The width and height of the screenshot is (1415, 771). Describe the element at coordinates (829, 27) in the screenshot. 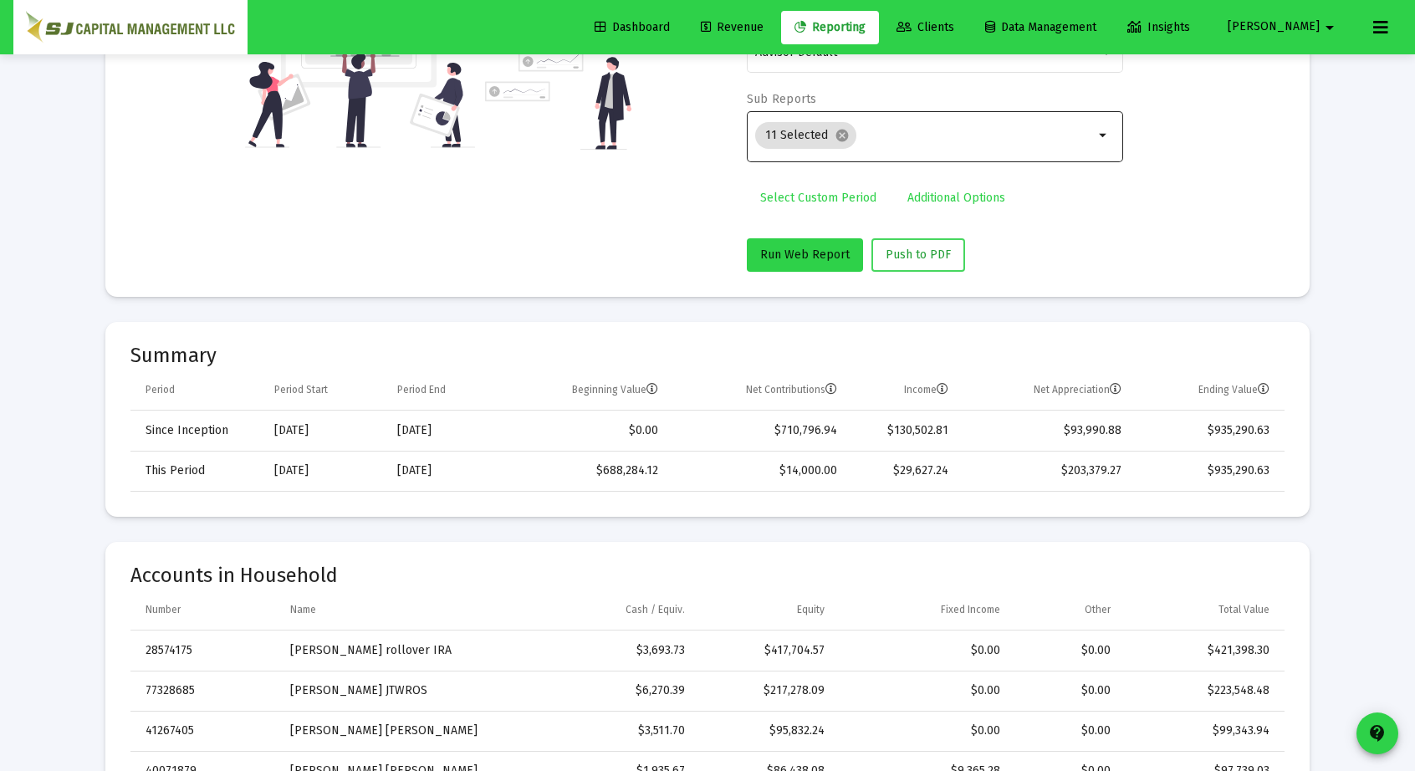

I see `span: Reporting` at that location.